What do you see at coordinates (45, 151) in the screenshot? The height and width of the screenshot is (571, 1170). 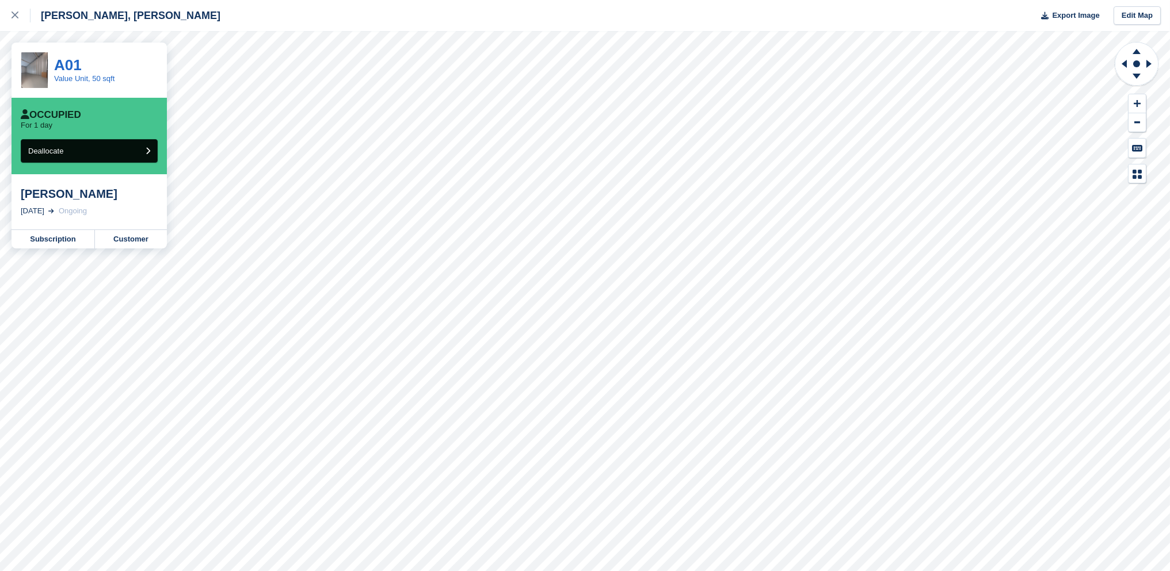 I see `span: Deallocate` at bounding box center [45, 151].